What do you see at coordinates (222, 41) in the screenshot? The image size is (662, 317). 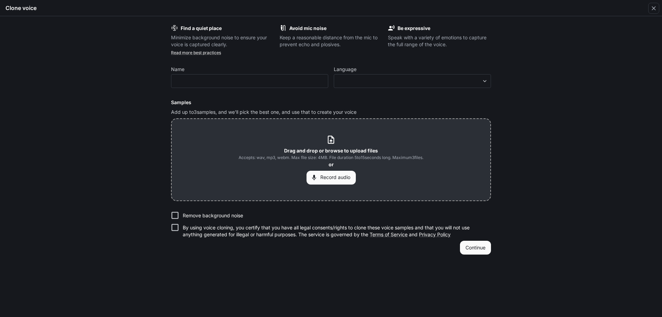 I see `p: Minimize background noise to ensure your voice is captured clearly.` at bounding box center [222, 41].